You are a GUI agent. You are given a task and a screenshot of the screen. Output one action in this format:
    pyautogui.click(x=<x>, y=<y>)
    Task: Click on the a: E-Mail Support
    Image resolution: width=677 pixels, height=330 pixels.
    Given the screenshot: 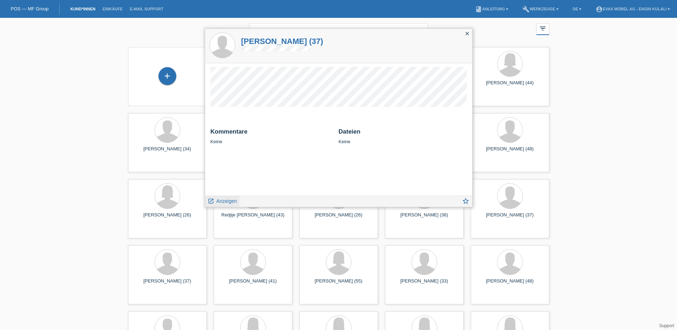 What is the action you would take?
    pyautogui.click(x=147, y=9)
    